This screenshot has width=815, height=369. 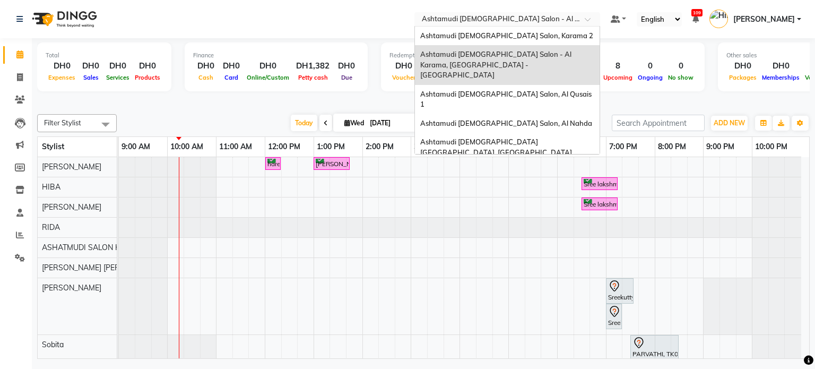 What do you see at coordinates (719, 19) in the screenshot?
I see `img: Himanshu Akania` at bounding box center [719, 19].